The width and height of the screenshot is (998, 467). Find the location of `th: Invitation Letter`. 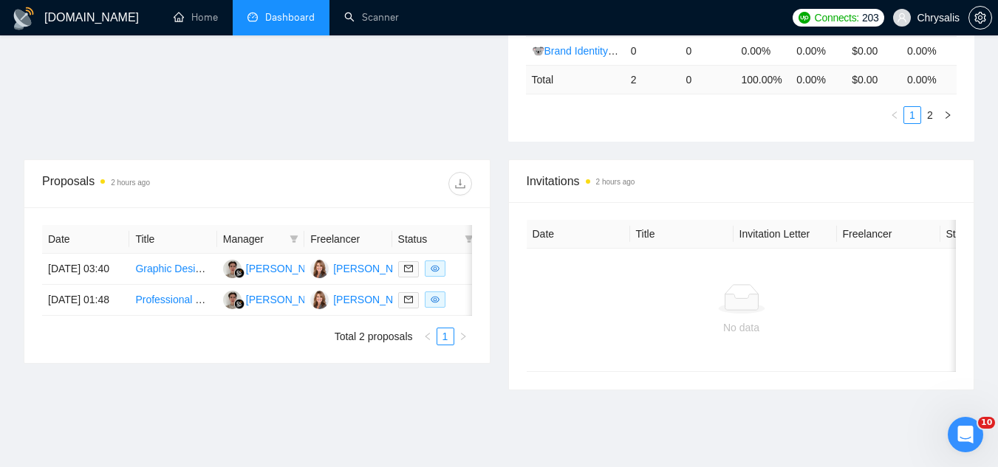

th: Invitation Letter is located at coordinates (785, 234).